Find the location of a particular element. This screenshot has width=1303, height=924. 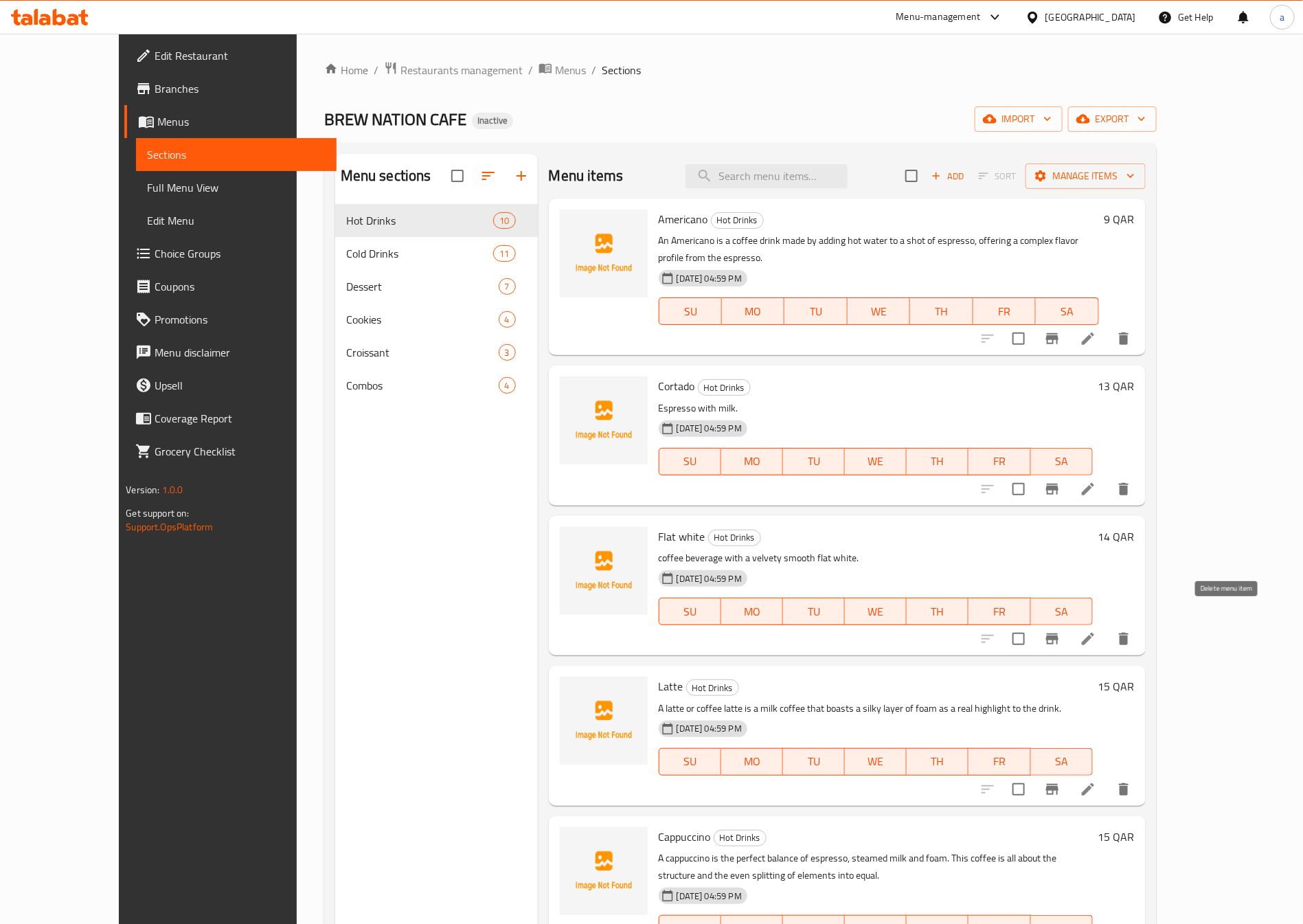

span: Cappuccino is located at coordinates (685, 837).